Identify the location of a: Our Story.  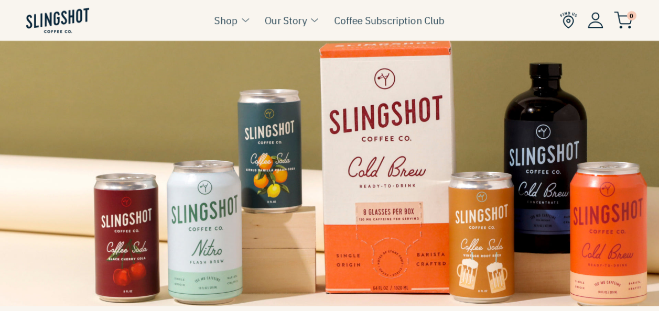
(286, 20).